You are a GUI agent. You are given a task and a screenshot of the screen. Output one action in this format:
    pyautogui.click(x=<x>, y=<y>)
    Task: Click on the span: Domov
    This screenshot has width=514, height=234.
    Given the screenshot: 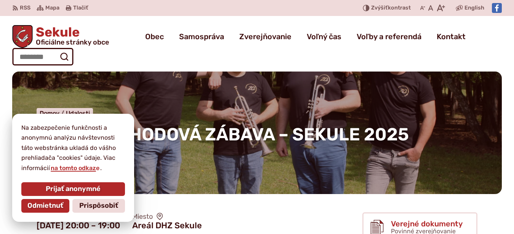 What is the action you would take?
    pyautogui.click(x=50, y=113)
    